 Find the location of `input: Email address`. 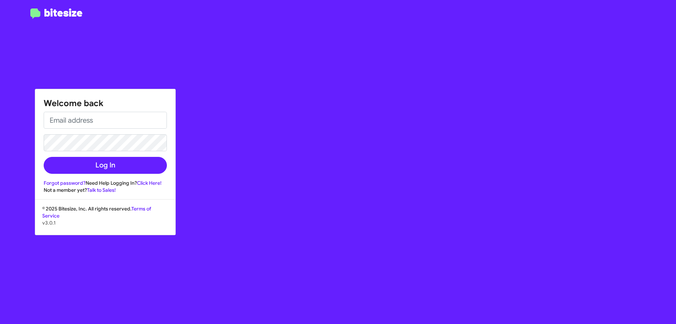

input: Email address is located at coordinates (105, 120).